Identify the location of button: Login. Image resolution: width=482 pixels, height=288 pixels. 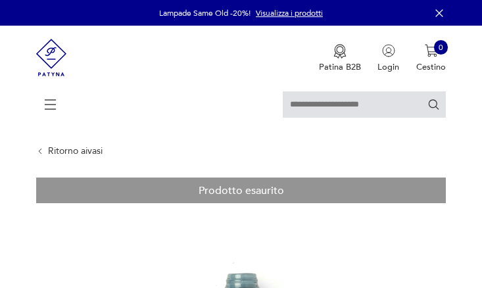
(388, 58).